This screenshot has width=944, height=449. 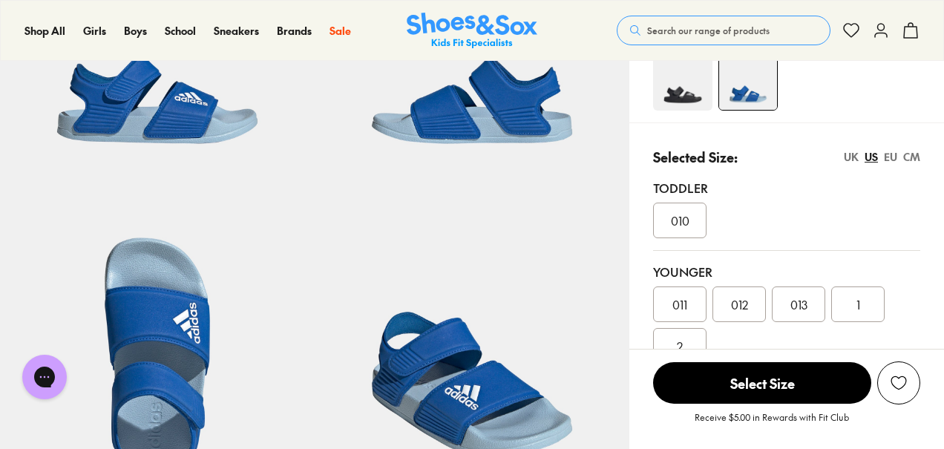 What do you see at coordinates (858, 304) in the screenshot?
I see `span: 1` at bounding box center [858, 304].